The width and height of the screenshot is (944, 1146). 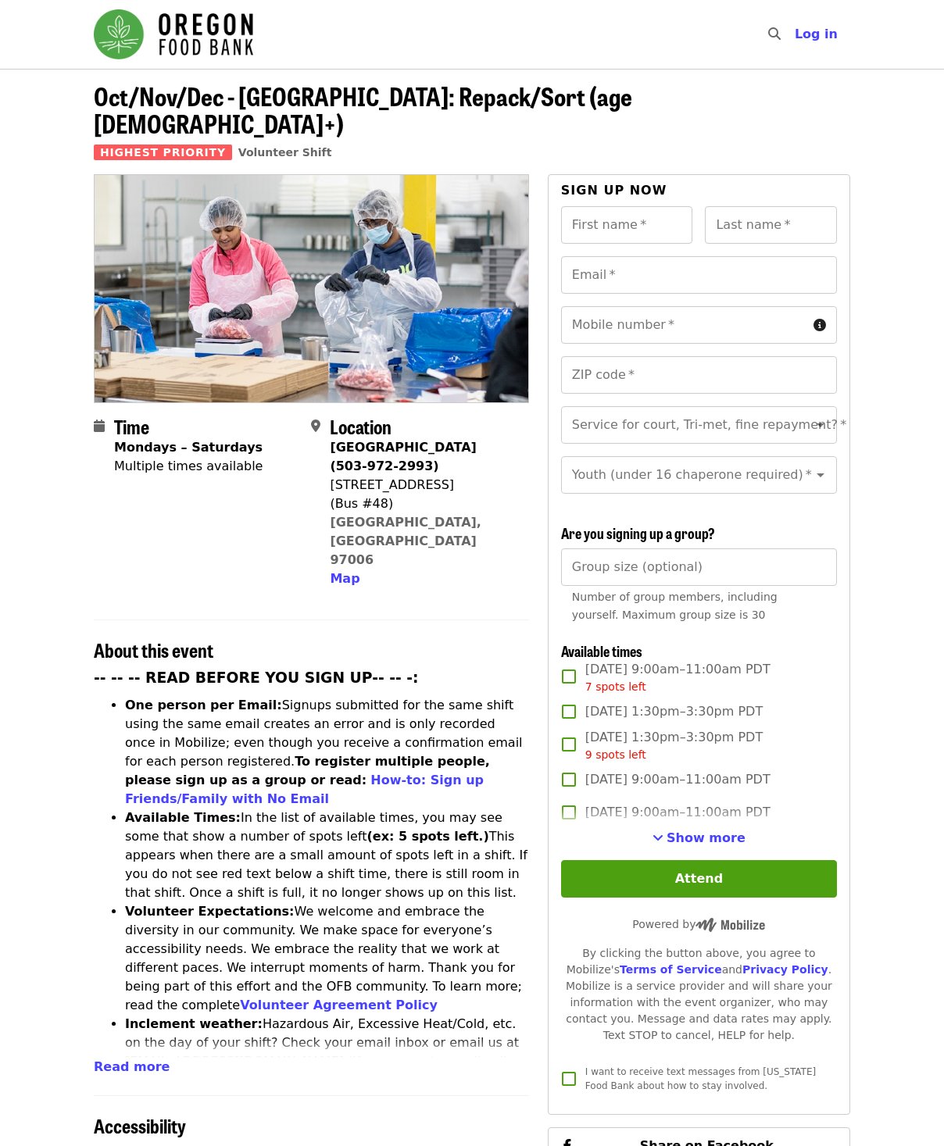 I want to click on button: Attend, so click(x=699, y=879).